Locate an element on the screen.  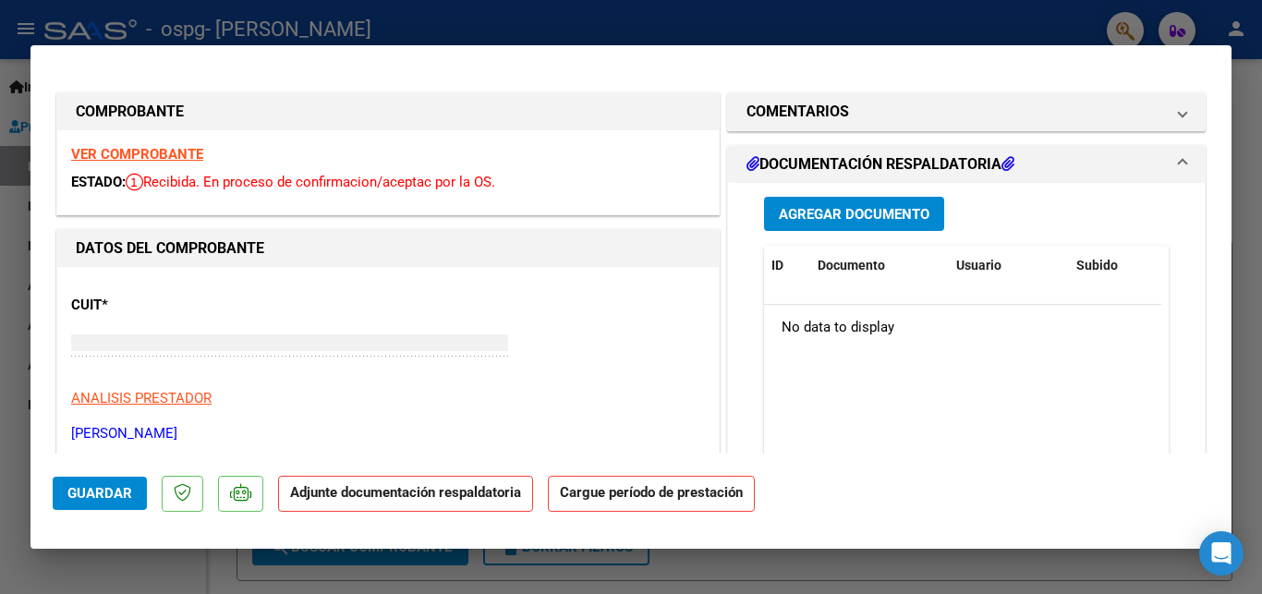
span: Subido is located at coordinates (1096, 265).